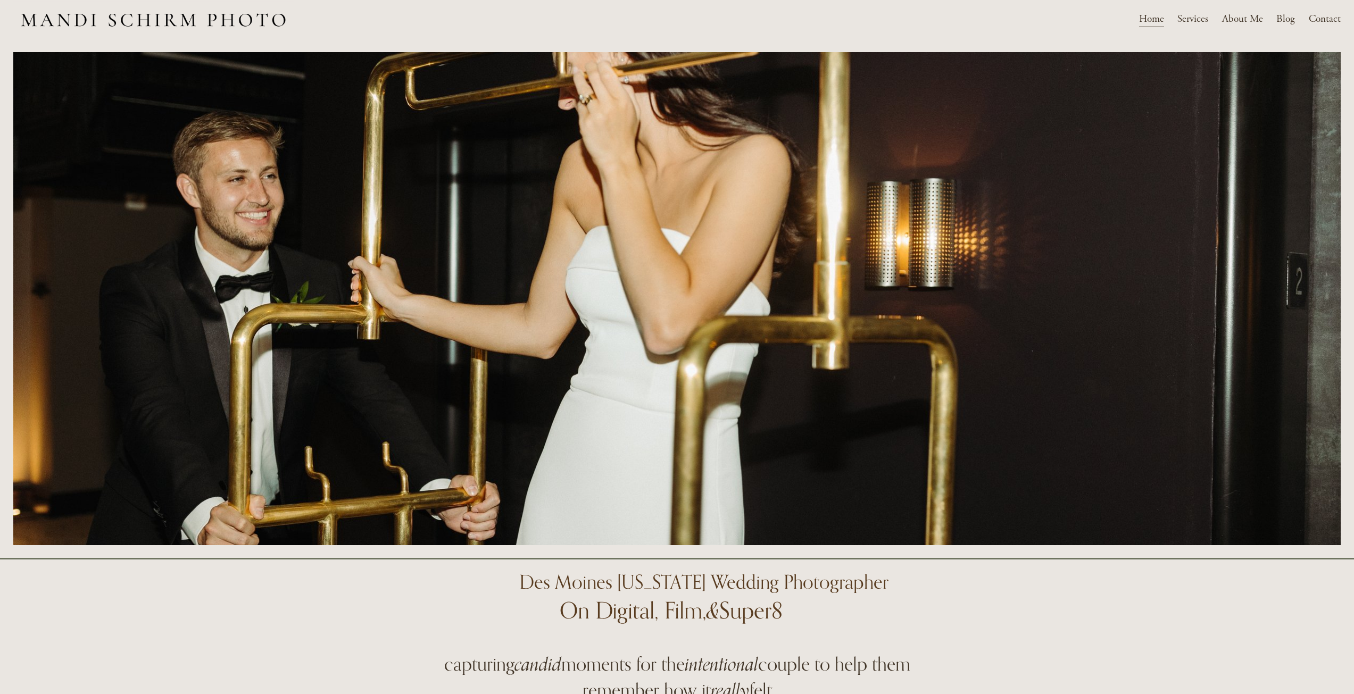 The width and height of the screenshot is (1354, 694). Describe the element at coordinates (1285, 19) in the screenshot. I see `a: Blog` at that location.